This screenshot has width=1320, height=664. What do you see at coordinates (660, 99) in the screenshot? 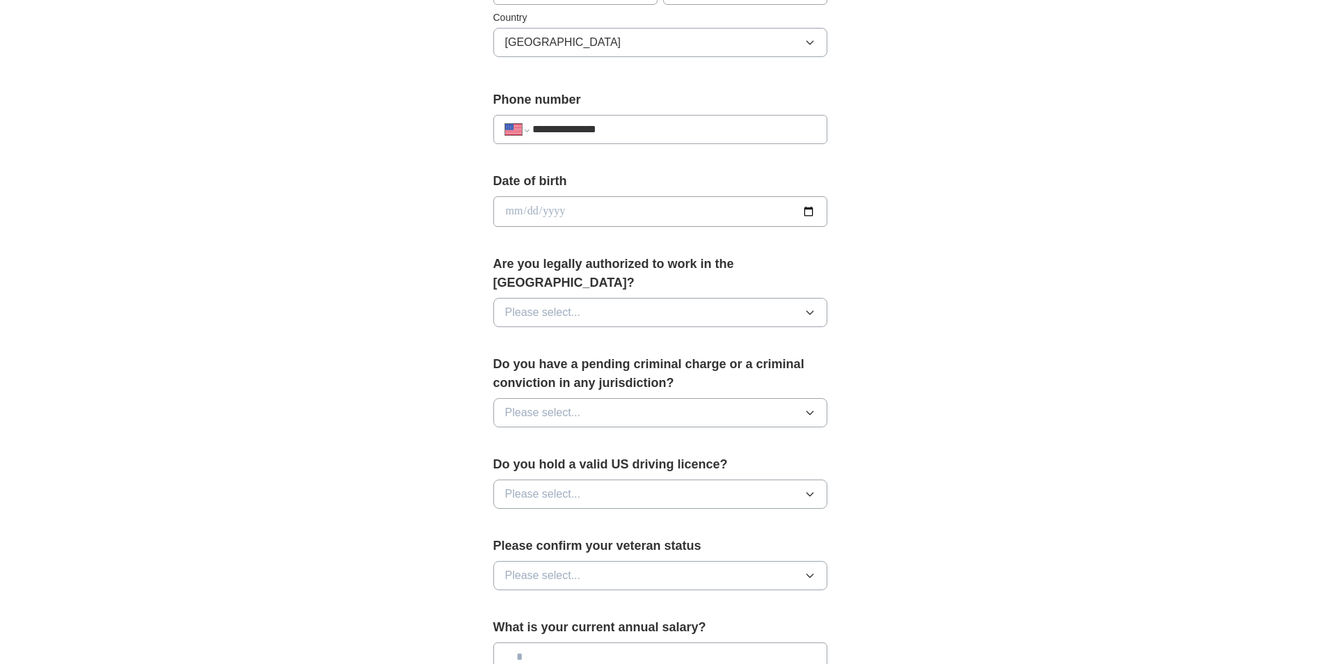
I see `label: Phone number` at bounding box center [660, 99].